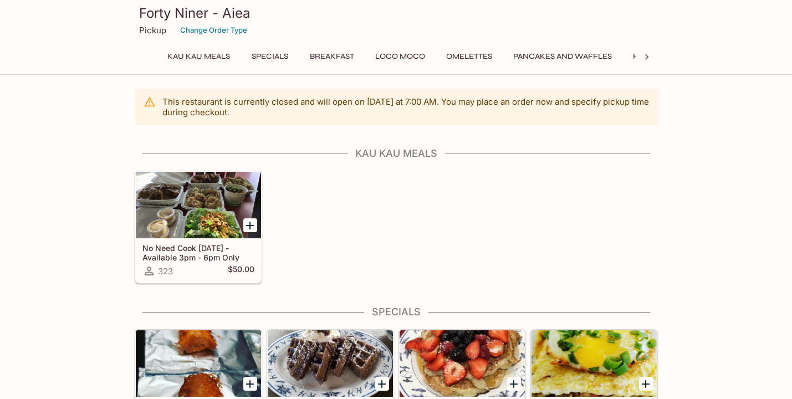 This screenshot has width=792, height=399. Describe the element at coordinates (332, 57) in the screenshot. I see `button: Breakfast` at that location.